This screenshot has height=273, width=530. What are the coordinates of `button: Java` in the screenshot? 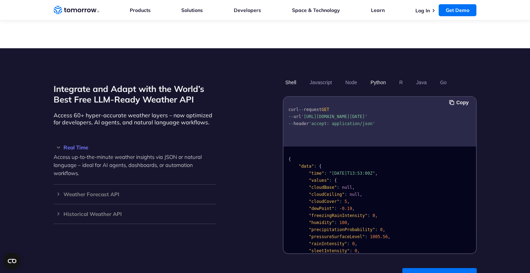 It's located at (421, 83).